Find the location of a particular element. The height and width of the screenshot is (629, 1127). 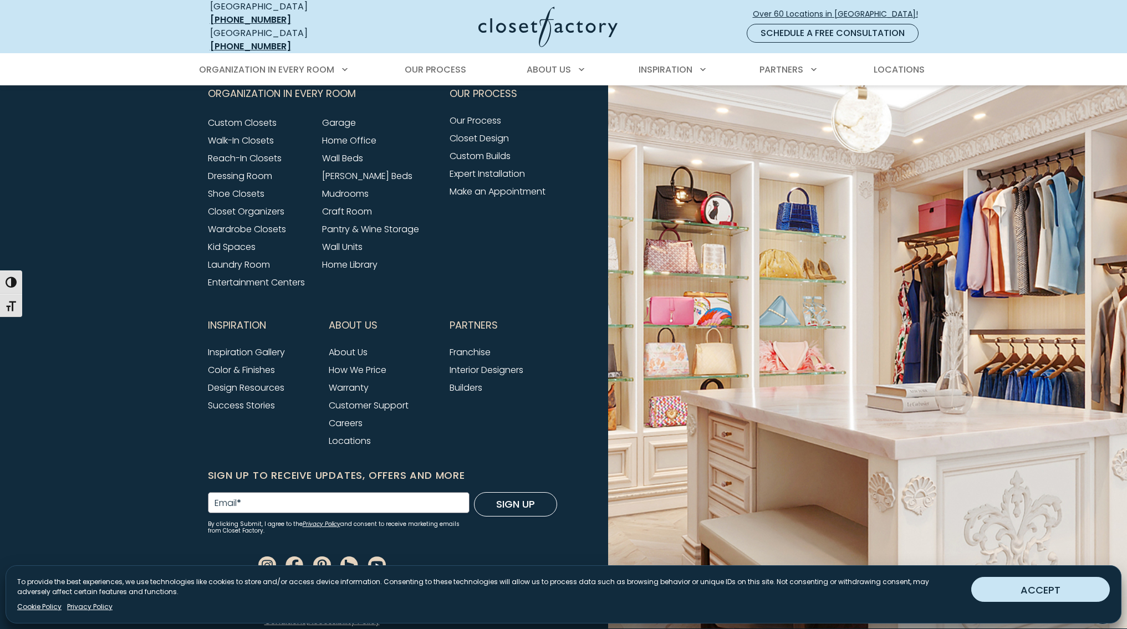

a: Kid Spaces is located at coordinates (232, 247).